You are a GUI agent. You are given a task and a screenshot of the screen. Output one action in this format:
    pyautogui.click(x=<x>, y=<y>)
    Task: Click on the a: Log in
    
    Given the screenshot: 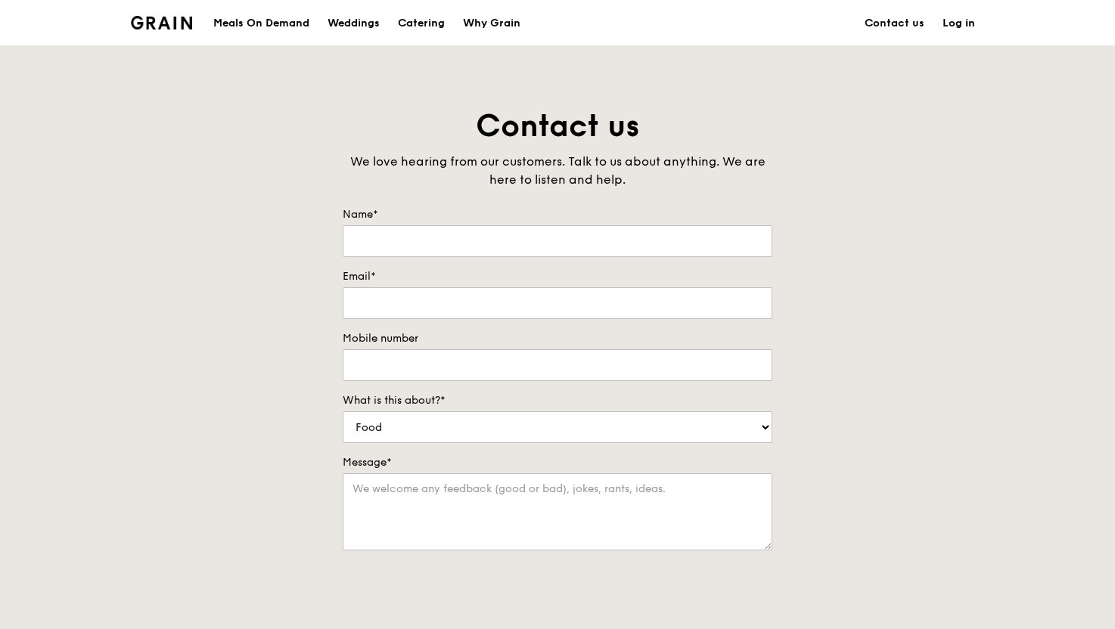 What is the action you would take?
    pyautogui.click(x=959, y=23)
    